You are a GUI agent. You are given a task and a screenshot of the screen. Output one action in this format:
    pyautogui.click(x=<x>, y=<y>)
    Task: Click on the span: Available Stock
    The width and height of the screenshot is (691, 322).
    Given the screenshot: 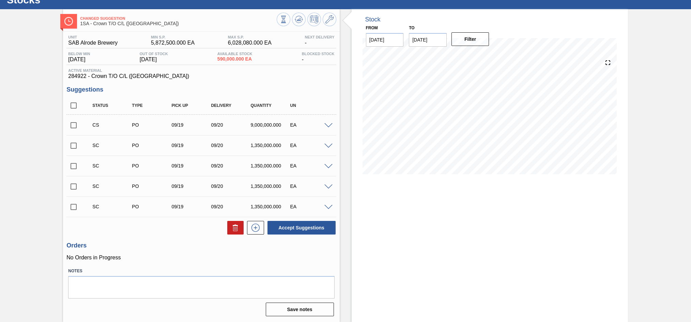 What is the action you would take?
    pyautogui.click(x=235, y=54)
    